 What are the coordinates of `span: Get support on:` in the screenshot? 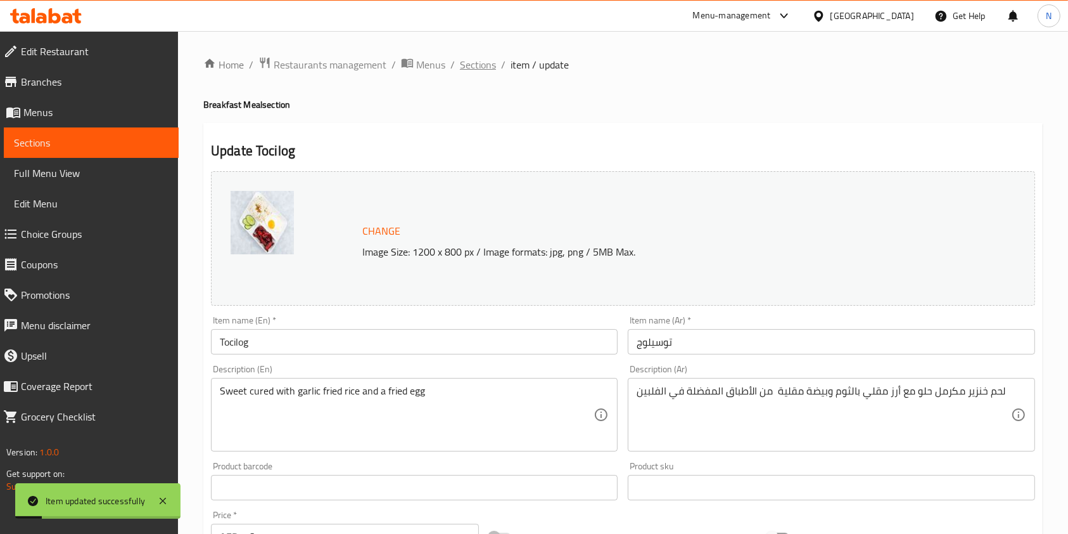 It's located at (35, 473).